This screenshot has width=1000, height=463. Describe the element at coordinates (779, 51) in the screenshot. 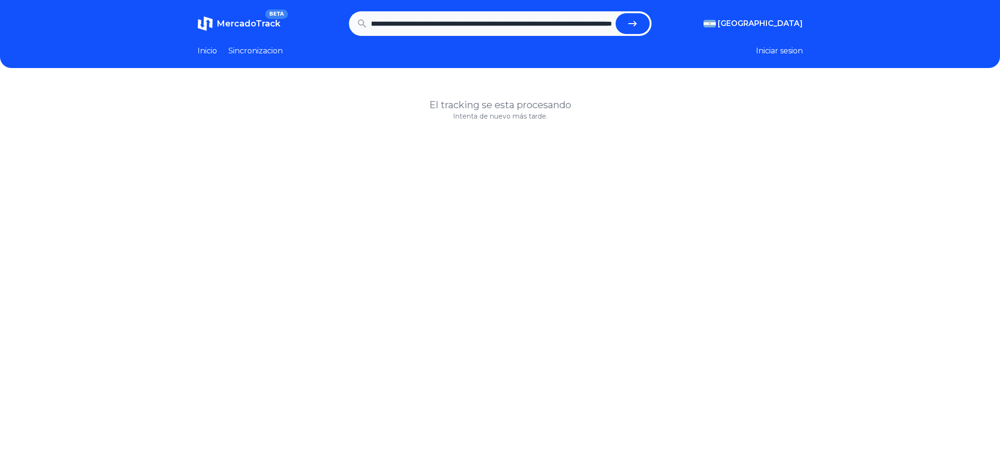

I see `button: Iniciar sesion` at that location.